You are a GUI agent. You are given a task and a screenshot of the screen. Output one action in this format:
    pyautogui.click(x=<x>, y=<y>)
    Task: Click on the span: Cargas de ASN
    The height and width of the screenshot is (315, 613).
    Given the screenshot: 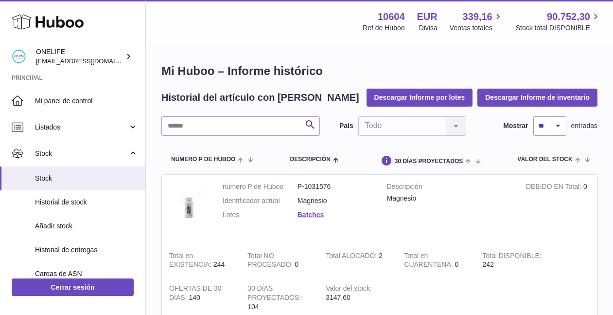 What is the action you would take?
    pyautogui.click(x=87, y=273)
    